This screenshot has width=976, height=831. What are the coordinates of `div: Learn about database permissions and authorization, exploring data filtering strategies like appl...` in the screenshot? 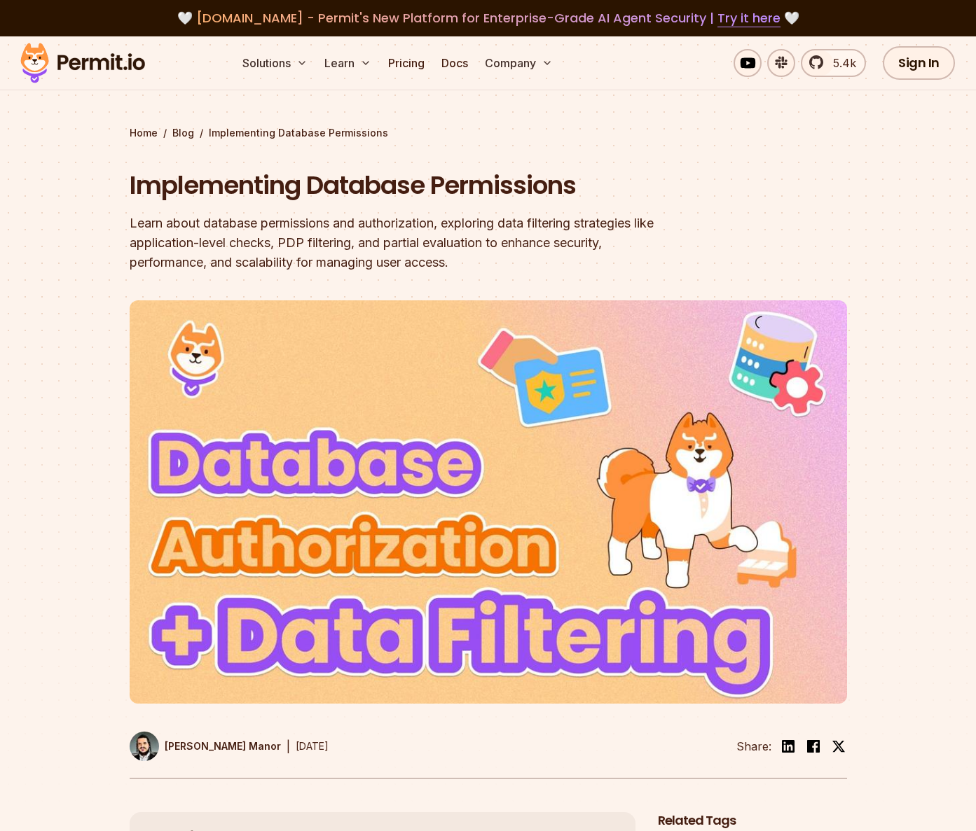 It's located at (399, 243).